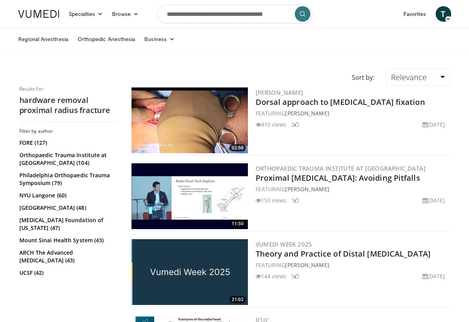 The height and width of the screenshot is (322, 469). What do you see at coordinates (106, 39) in the screenshot?
I see `a: Orthopedic Anesthesia` at bounding box center [106, 39].